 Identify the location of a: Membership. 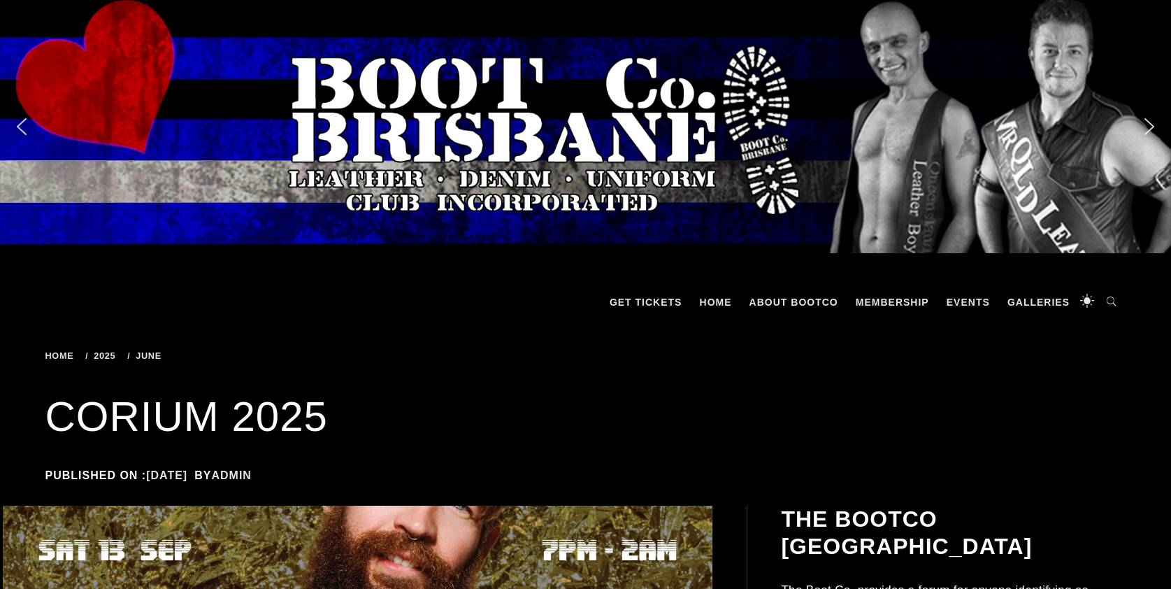
(892, 302).